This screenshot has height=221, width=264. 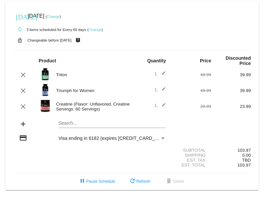 I want to click on input: Search..., so click(x=112, y=123).